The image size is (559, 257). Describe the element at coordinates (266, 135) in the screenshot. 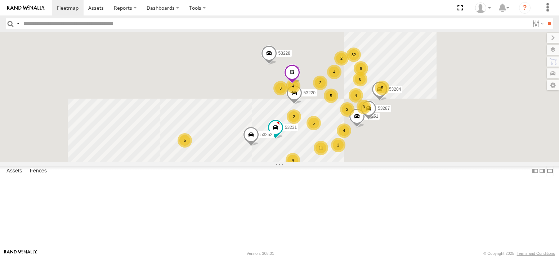

I see `span: 53252` at that location.